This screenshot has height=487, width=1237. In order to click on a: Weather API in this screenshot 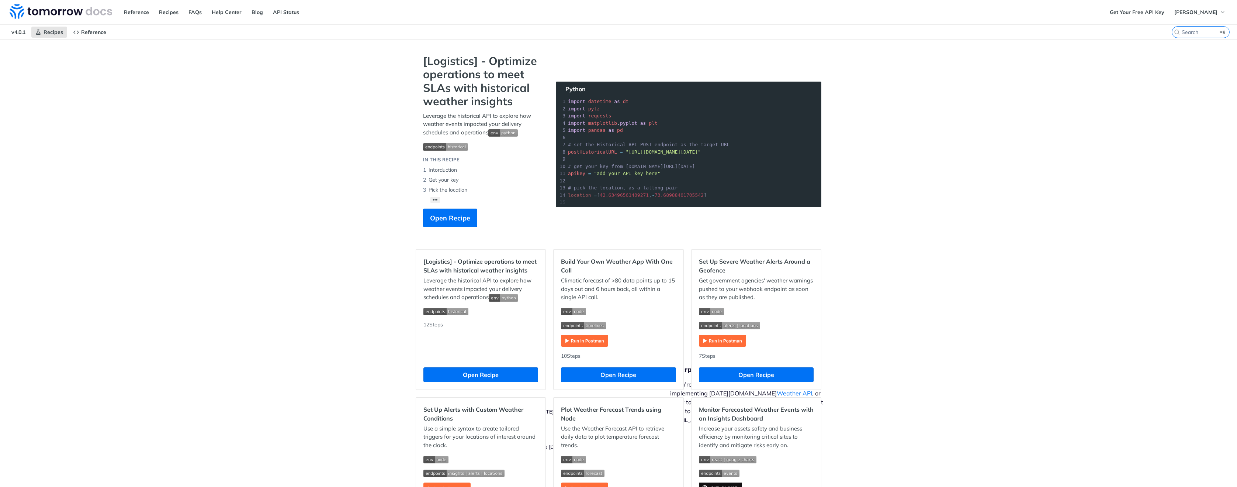, I will do `click(795, 393)`.